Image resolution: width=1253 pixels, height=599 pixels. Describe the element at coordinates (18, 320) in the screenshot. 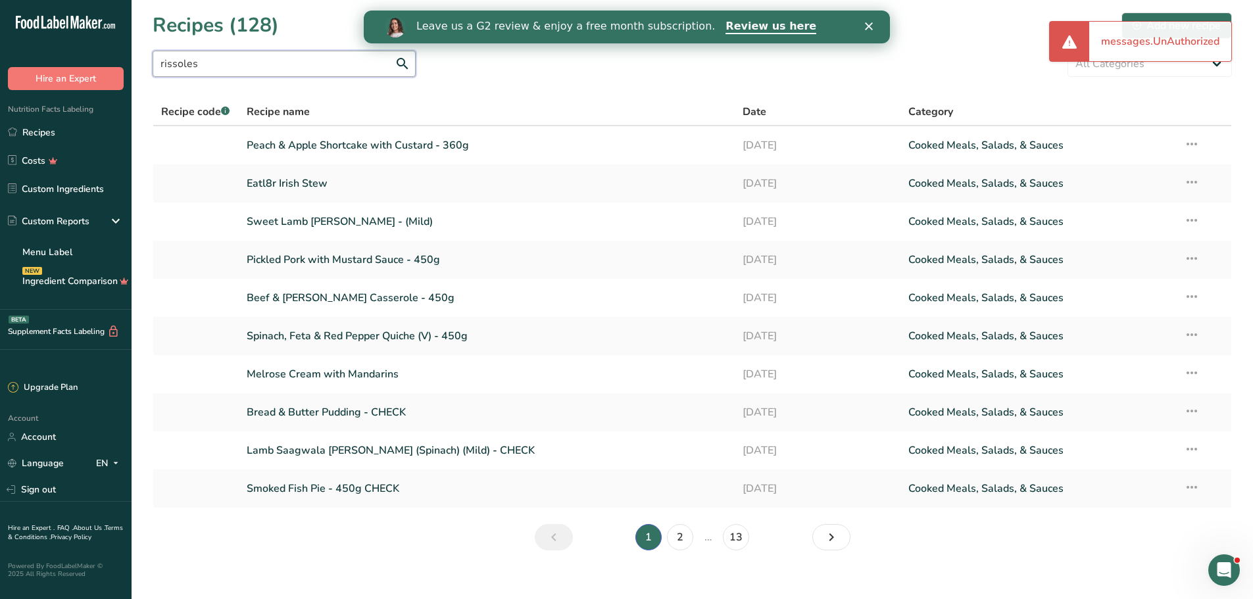

I see `div: BETA` at that location.